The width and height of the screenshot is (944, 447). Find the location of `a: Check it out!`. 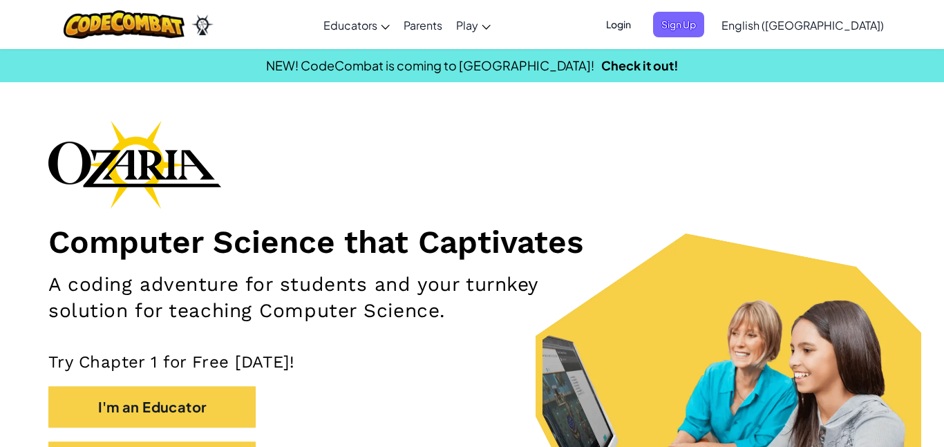

a: Check it out! is located at coordinates (640, 65).